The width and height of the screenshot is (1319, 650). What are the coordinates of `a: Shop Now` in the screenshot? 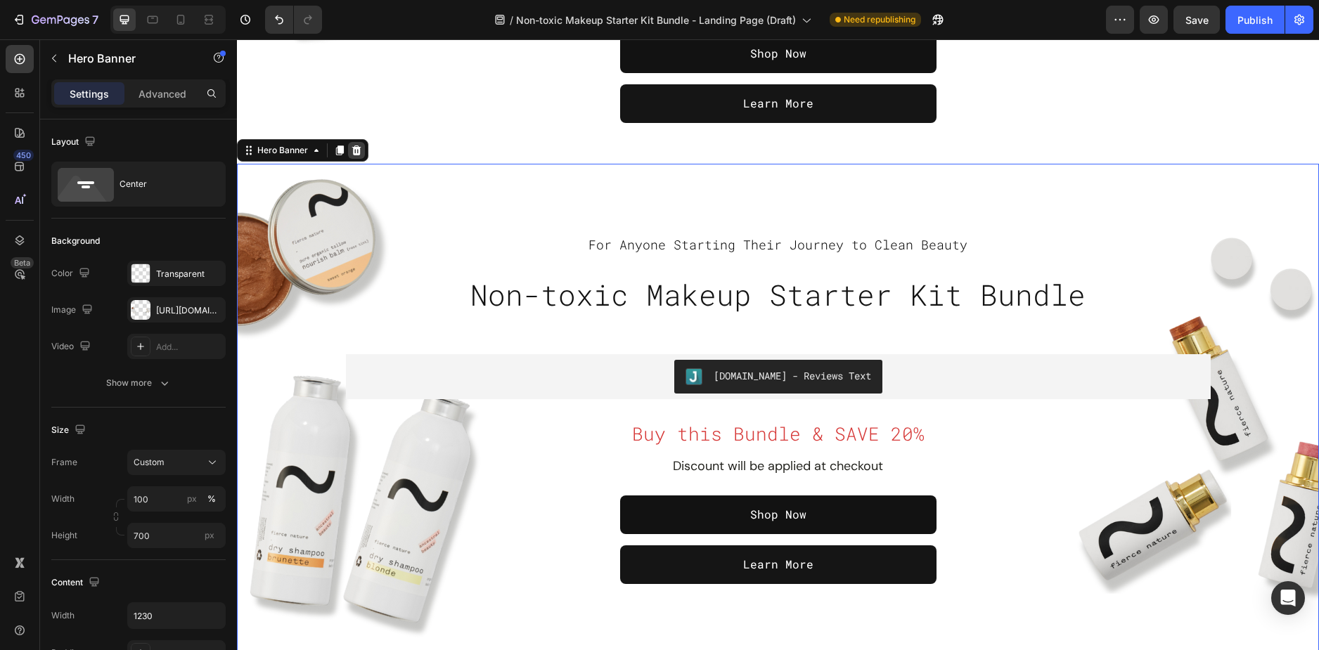 It's located at (541, 475).